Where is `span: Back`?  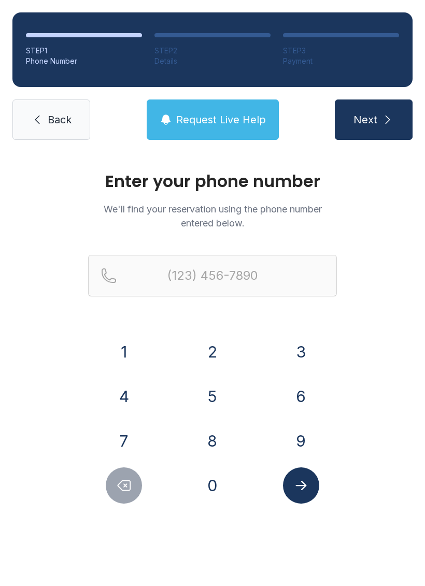
span: Back is located at coordinates (60, 120).